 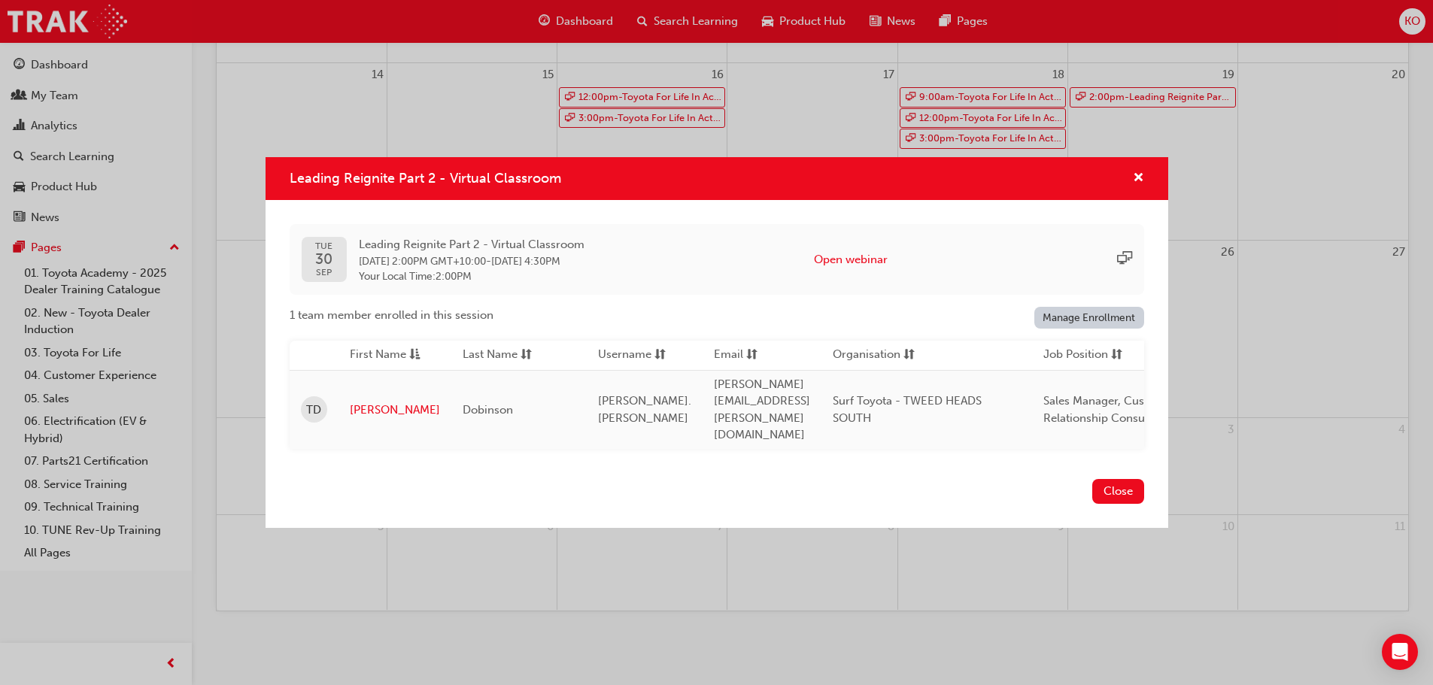 I want to click on span: asc-icon, so click(x=415, y=355).